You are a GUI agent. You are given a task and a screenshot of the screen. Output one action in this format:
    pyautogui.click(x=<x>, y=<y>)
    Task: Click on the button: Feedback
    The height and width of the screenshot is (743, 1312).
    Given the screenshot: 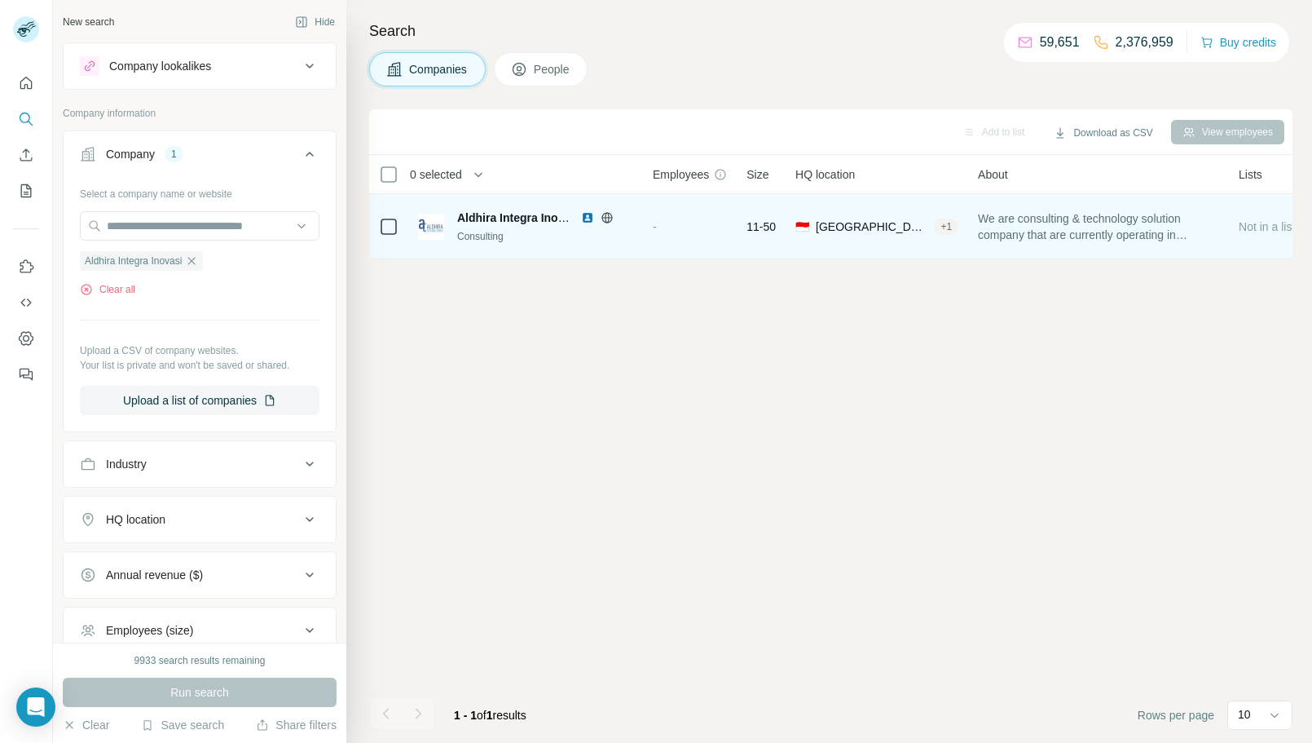 What is the action you would take?
    pyautogui.click(x=26, y=374)
    